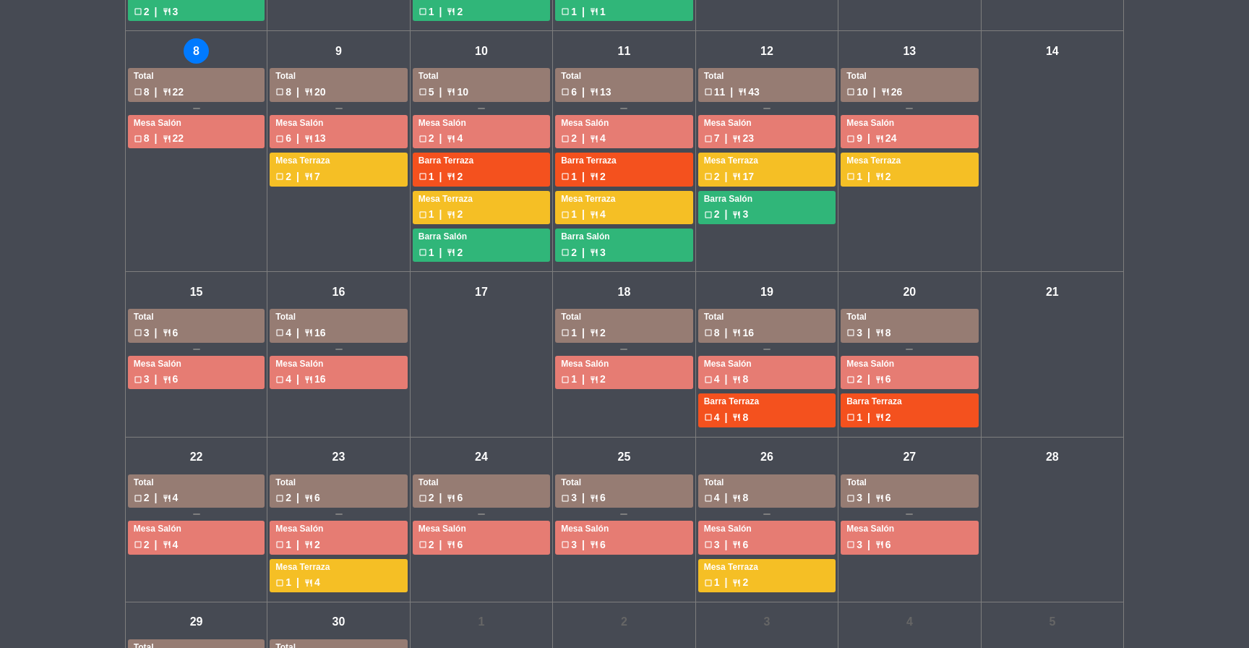 The image size is (1249, 648). What do you see at coordinates (909, 138) in the screenshot?
I see `div: 9 24` at bounding box center [909, 138].